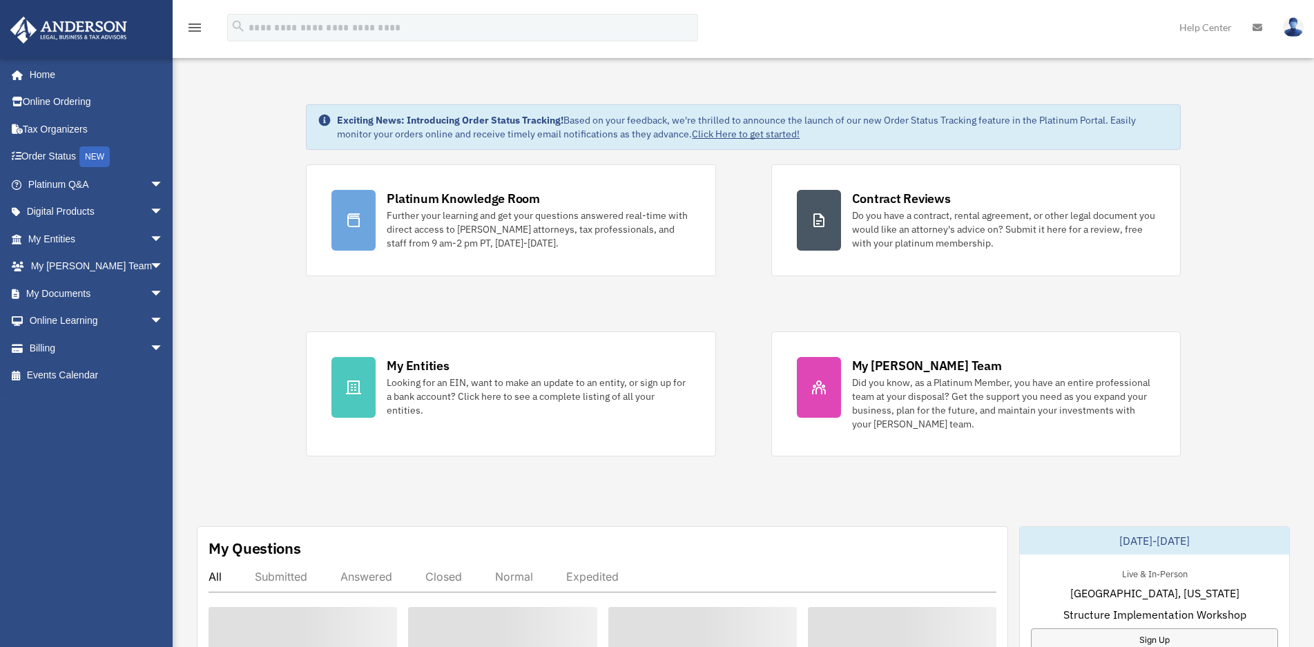  Describe the element at coordinates (255, 548) in the screenshot. I see `div: My Questions` at that location.